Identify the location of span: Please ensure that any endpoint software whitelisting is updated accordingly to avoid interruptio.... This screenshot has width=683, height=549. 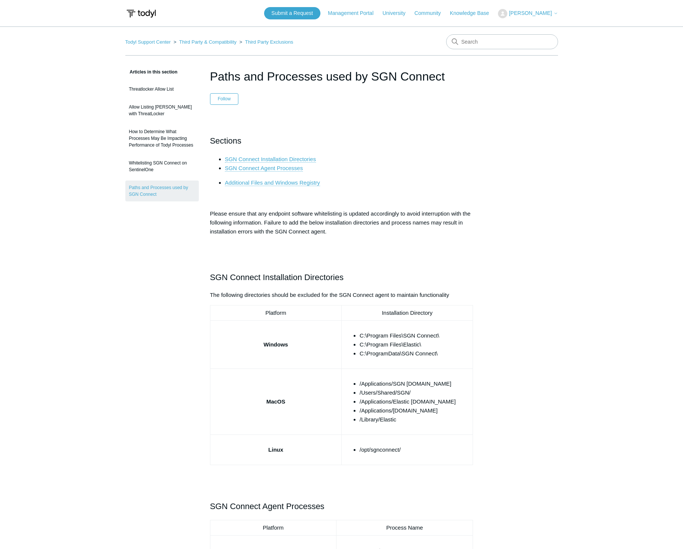
(340, 222).